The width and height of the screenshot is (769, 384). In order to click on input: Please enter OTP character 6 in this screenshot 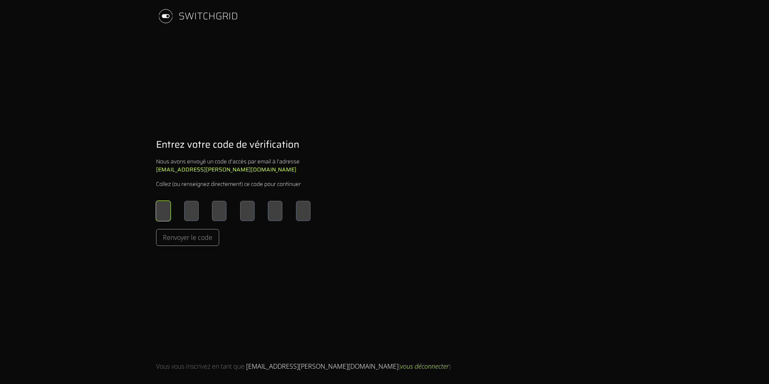, I will do `click(303, 211)`.